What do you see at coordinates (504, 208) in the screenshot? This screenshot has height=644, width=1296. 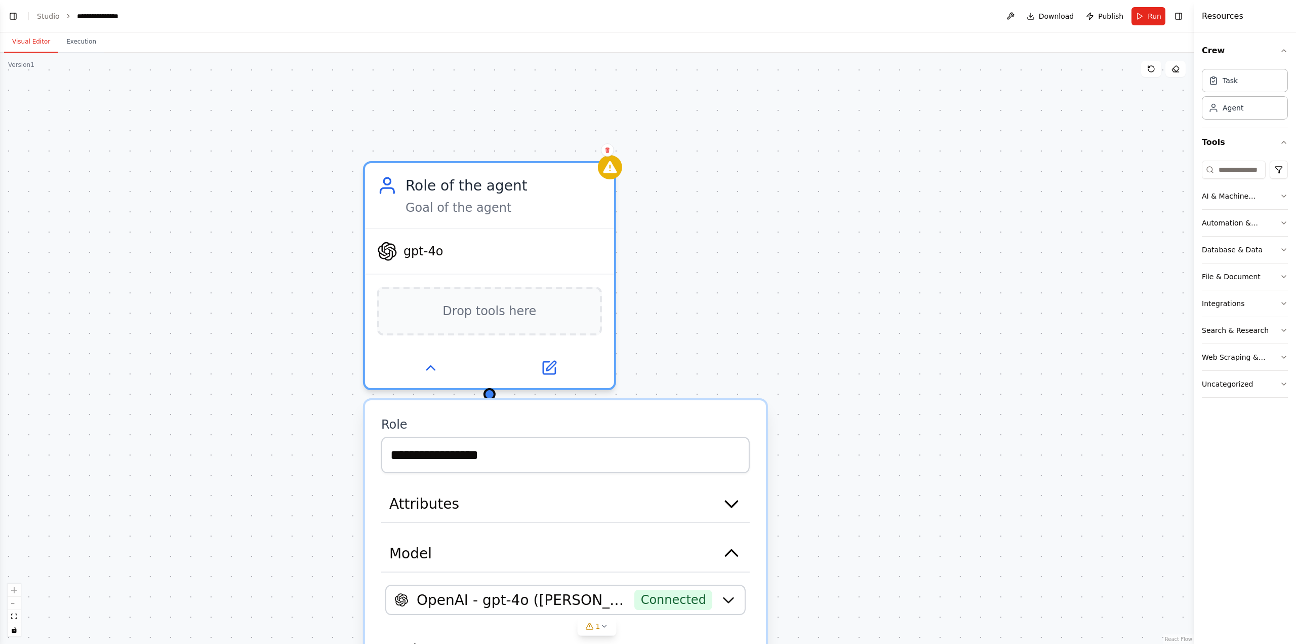 I see `div: Goal of the agent` at bounding box center [504, 208].